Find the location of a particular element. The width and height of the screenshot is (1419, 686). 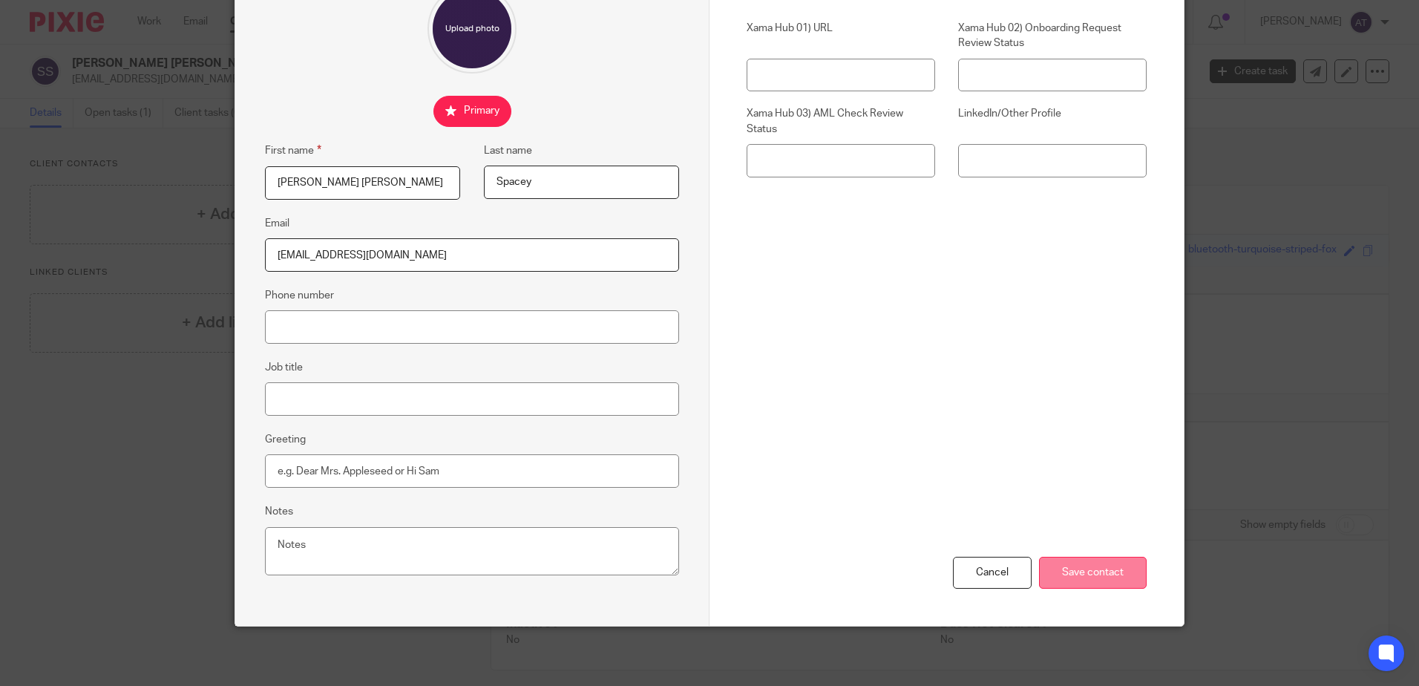

label: First name is located at coordinates (293, 150).